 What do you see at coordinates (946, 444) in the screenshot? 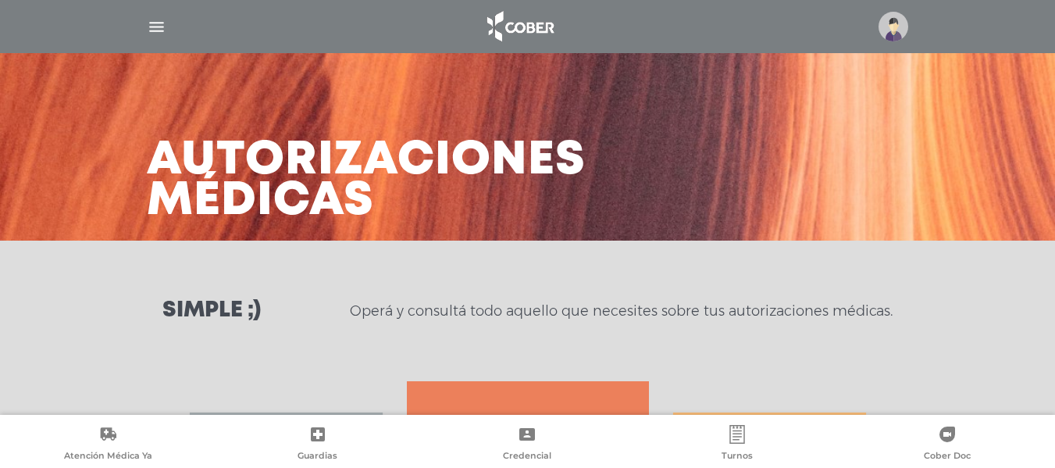
I see `a: Cober Doc` at bounding box center [946, 444].